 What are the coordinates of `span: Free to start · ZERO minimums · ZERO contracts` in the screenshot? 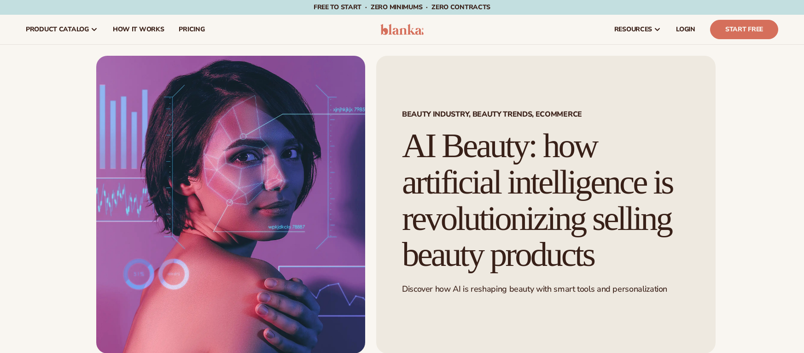 It's located at (402, 7).